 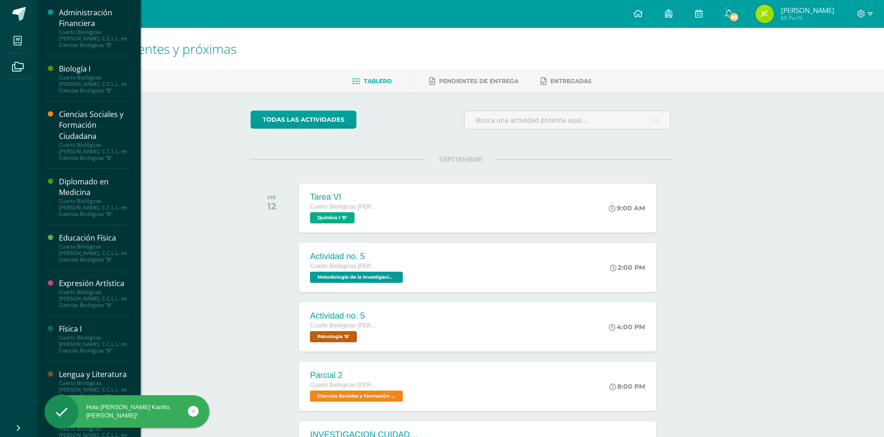 I want to click on div: 8:00 PM, so click(x=627, y=386).